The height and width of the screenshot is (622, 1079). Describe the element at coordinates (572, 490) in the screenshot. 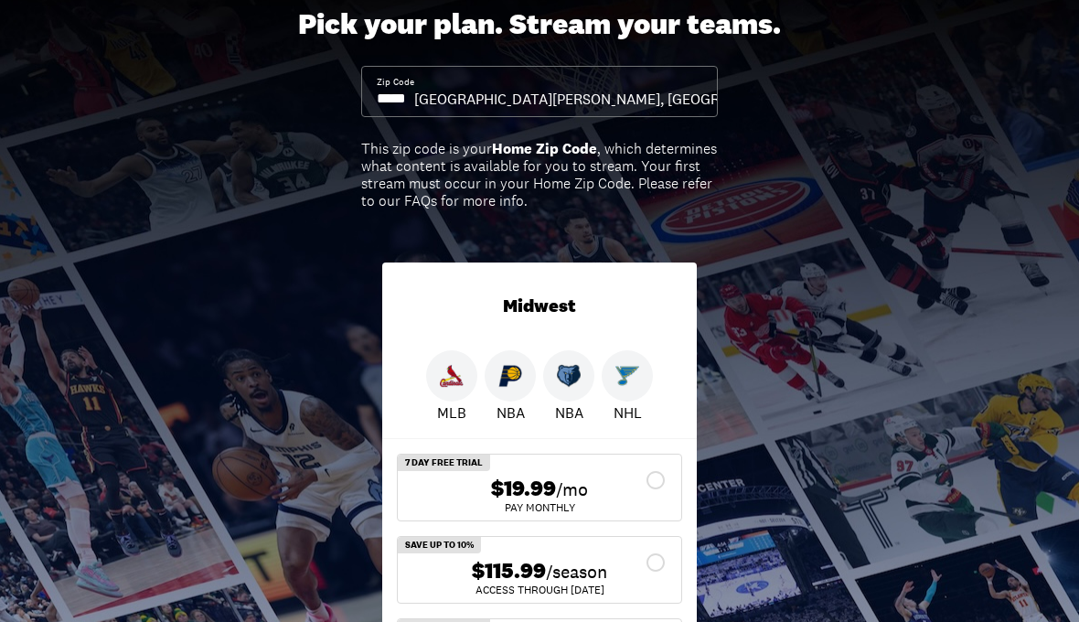

I see `span: /mo` at that location.